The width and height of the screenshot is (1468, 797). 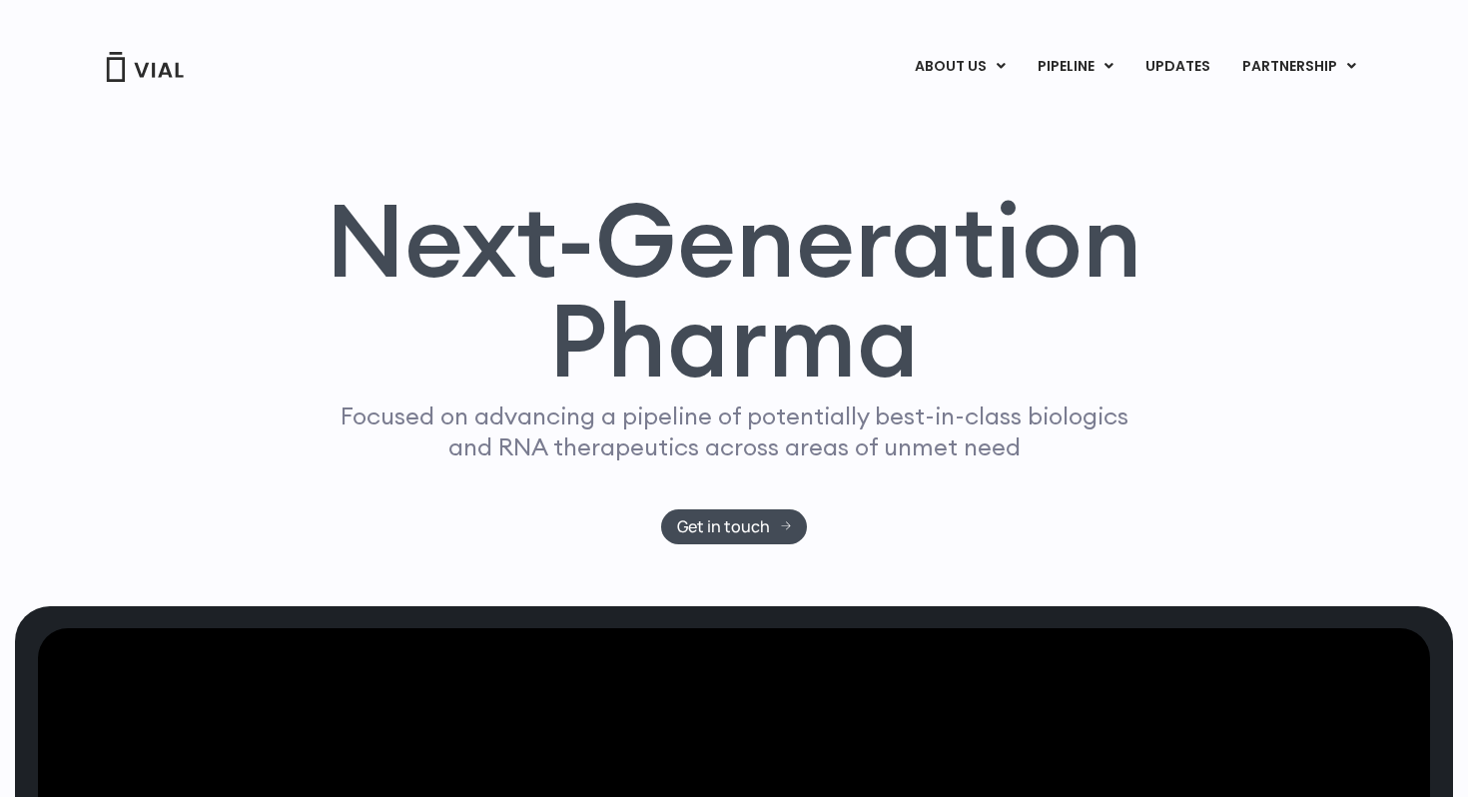 What do you see at coordinates (734, 526) in the screenshot?
I see `a: Get in touch` at bounding box center [734, 526].